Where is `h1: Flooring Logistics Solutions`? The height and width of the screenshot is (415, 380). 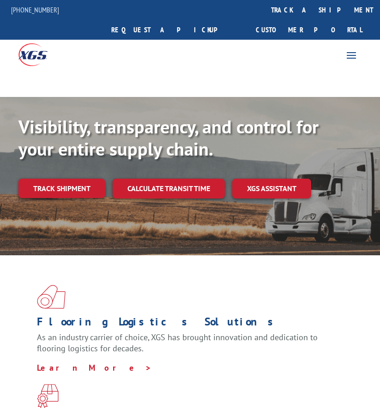
h1: Flooring Logistics Solutions is located at coordinates (186, 324).